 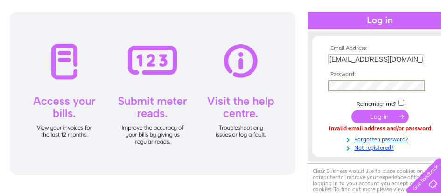 What do you see at coordinates (374, 43) in the screenshot?
I see `a: Telecoms` at bounding box center [374, 43].